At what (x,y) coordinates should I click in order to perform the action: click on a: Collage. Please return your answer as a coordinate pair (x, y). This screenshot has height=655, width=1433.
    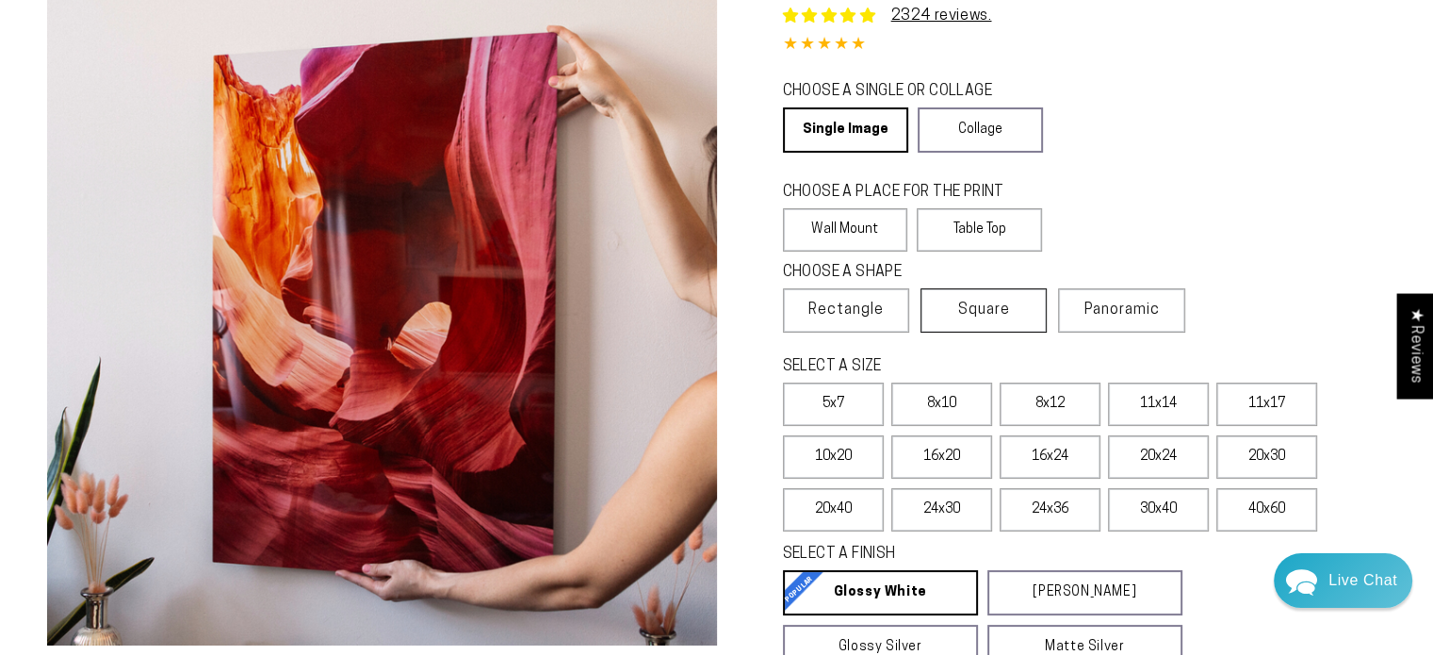
    Looking at the image, I should click on (980, 130).